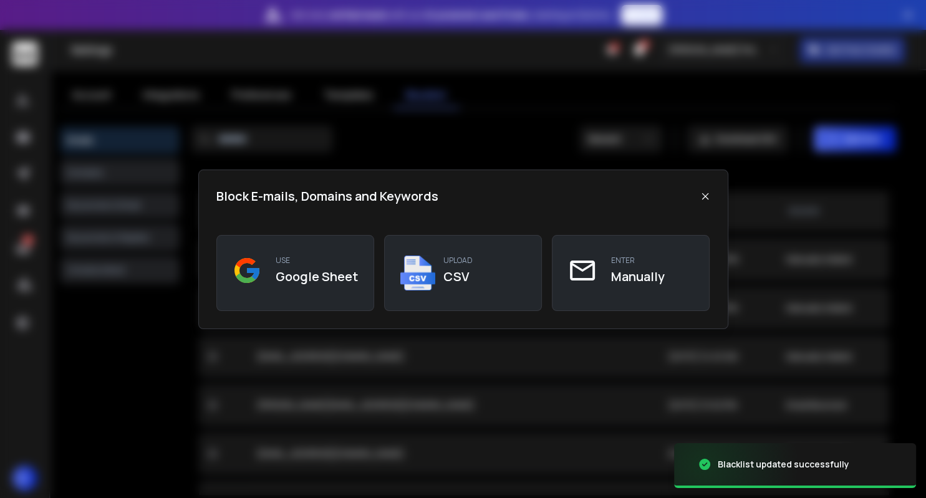 Image resolution: width=926 pixels, height=498 pixels. Describe the element at coordinates (317, 277) in the screenshot. I see `h3: Google Sheet` at that location.